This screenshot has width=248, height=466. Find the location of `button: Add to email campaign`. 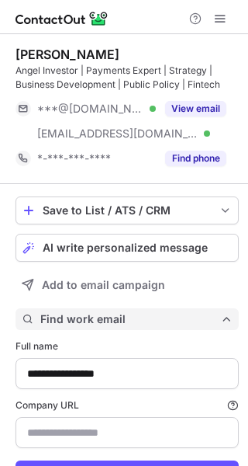

button: Add to email campaign is located at coordinates (127, 285).